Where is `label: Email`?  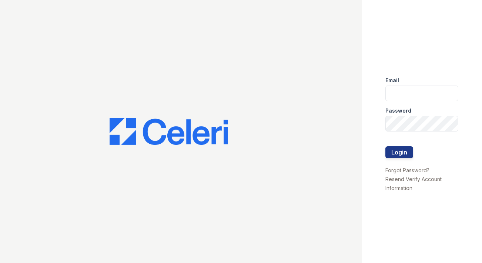
label: Email is located at coordinates (392, 80).